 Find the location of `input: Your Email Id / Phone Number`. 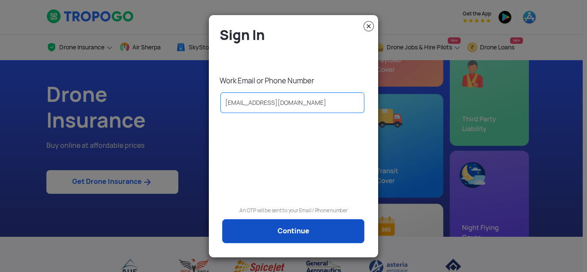

input: Your Email Id / Phone Number is located at coordinates (292, 103).